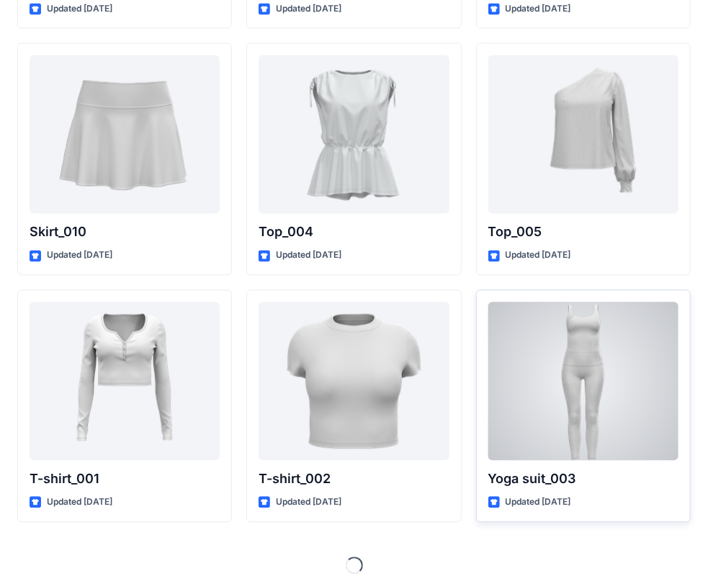  I want to click on a: T-shirt_001, so click(125, 382).